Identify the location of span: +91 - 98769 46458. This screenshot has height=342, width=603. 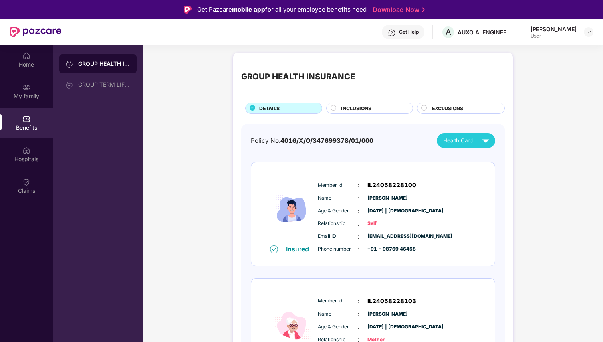
(387, 249).